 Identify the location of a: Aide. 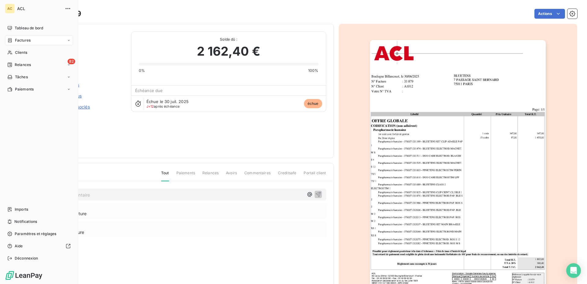
(39, 246).